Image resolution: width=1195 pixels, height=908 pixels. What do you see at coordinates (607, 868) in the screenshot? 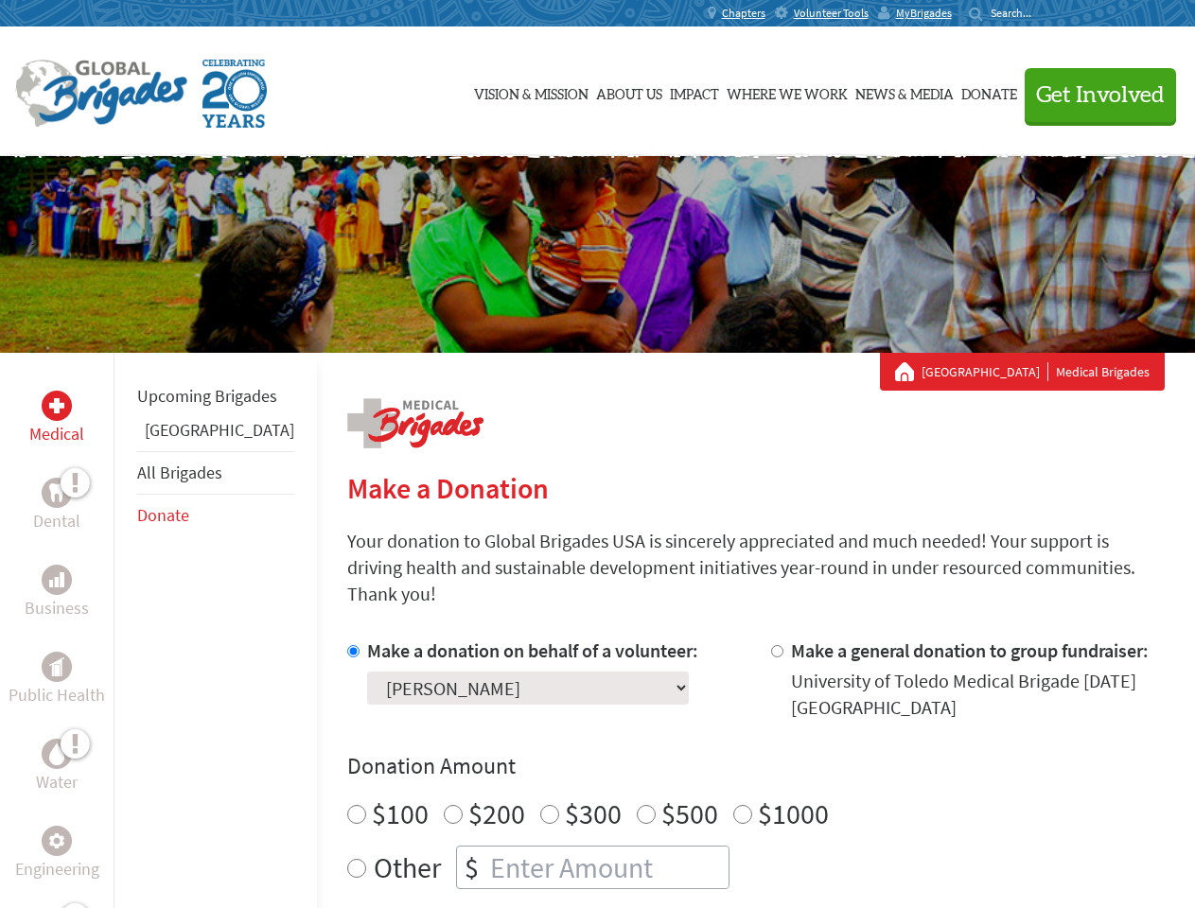
I see `input: Enter Amount` at bounding box center [607, 868].